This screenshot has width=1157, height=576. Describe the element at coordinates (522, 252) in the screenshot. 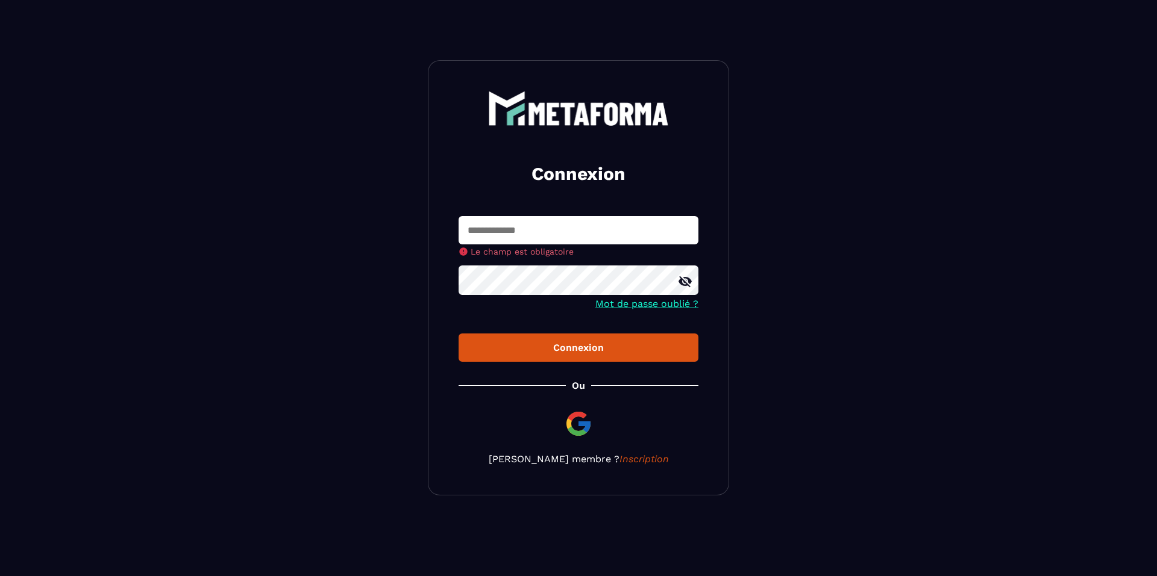

I see `span: Le champ est obligatoire` at that location.